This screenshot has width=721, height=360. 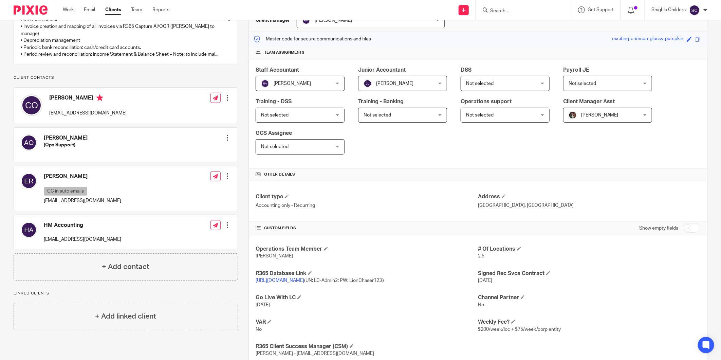 What do you see at coordinates (481, 256) in the screenshot?
I see `span: 2.5` at bounding box center [481, 256].